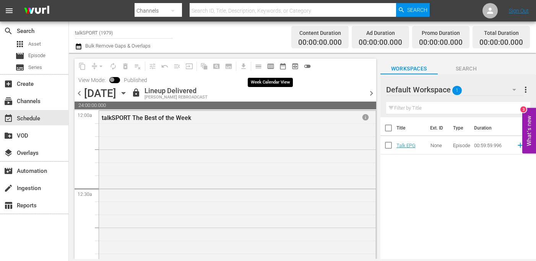  I want to click on svg: Add to Schedule, so click(521, 145).